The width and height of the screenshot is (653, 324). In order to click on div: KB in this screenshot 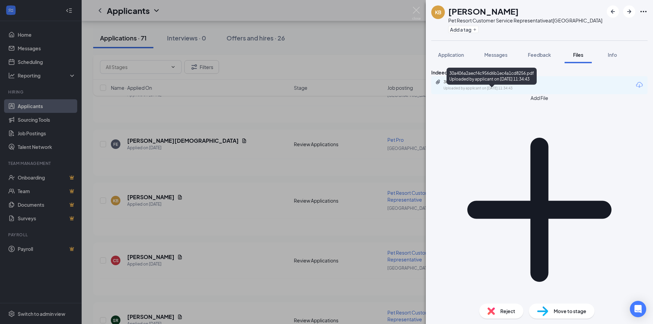, I will do `click(438, 12)`.